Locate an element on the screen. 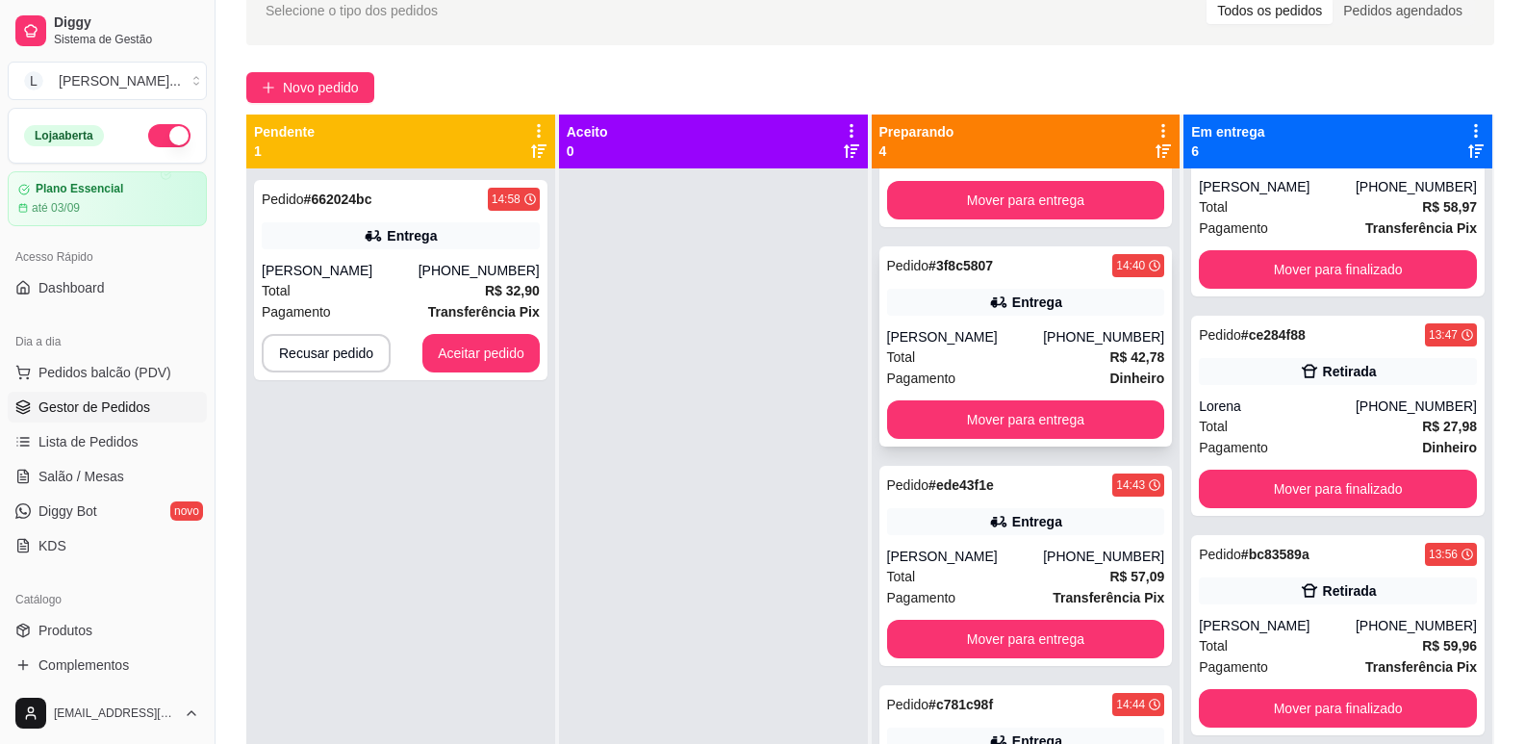 The width and height of the screenshot is (1525, 744). div: 13:56 is located at coordinates (1443, 554).